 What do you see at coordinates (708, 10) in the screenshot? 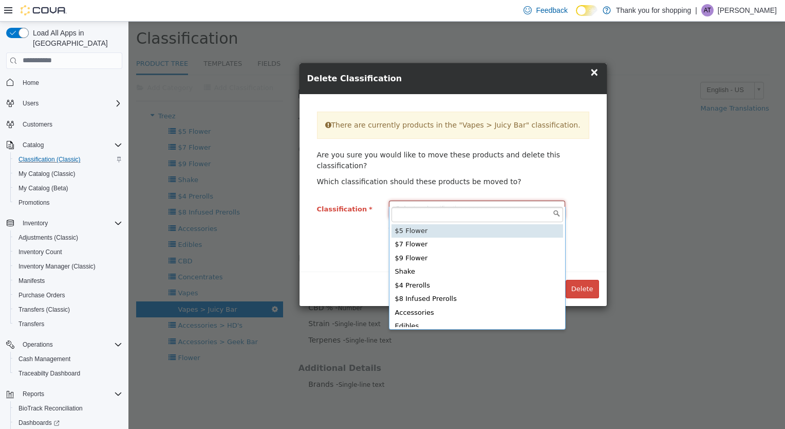
I see `span: AT` at bounding box center [708, 10].